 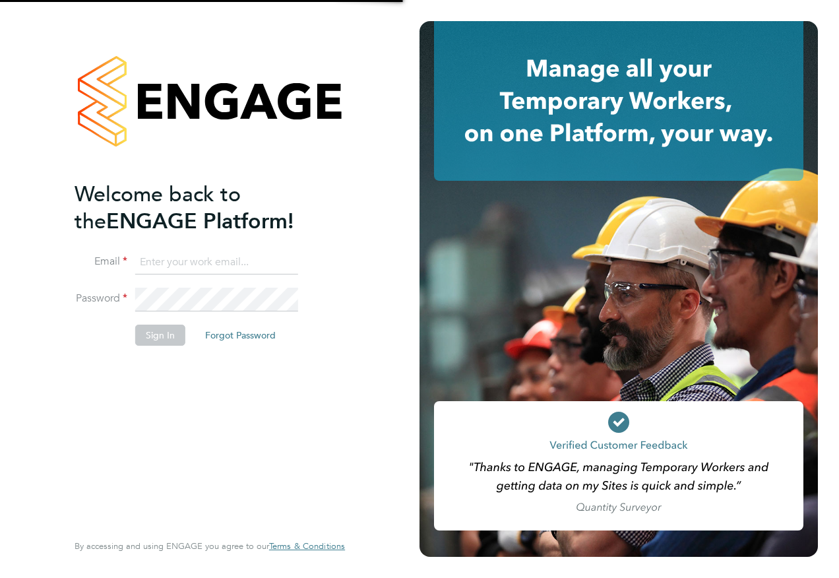 What do you see at coordinates (101, 261) in the screenshot?
I see `label: Email` at bounding box center [101, 261].